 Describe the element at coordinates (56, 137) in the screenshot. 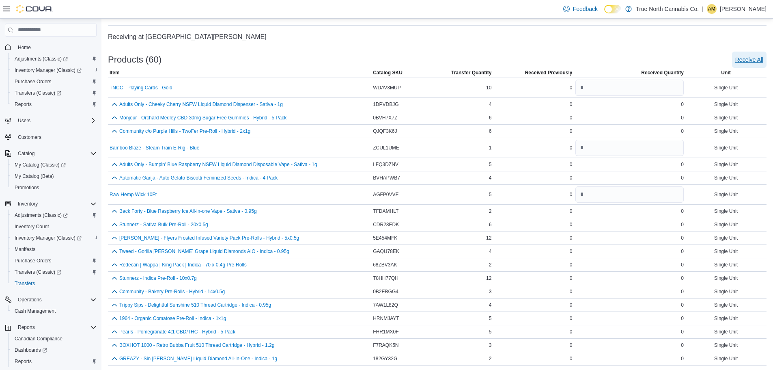

I see `span: Customers` at that location.